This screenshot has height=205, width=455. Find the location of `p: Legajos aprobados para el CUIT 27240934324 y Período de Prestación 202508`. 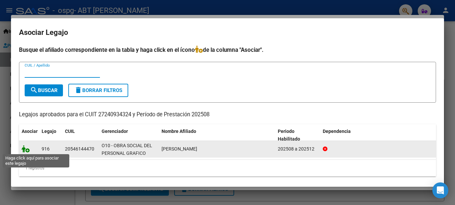

p: Legajos aprobados para el CUIT 27240934324 y Período de Prestación 202508 is located at coordinates (227, 115).